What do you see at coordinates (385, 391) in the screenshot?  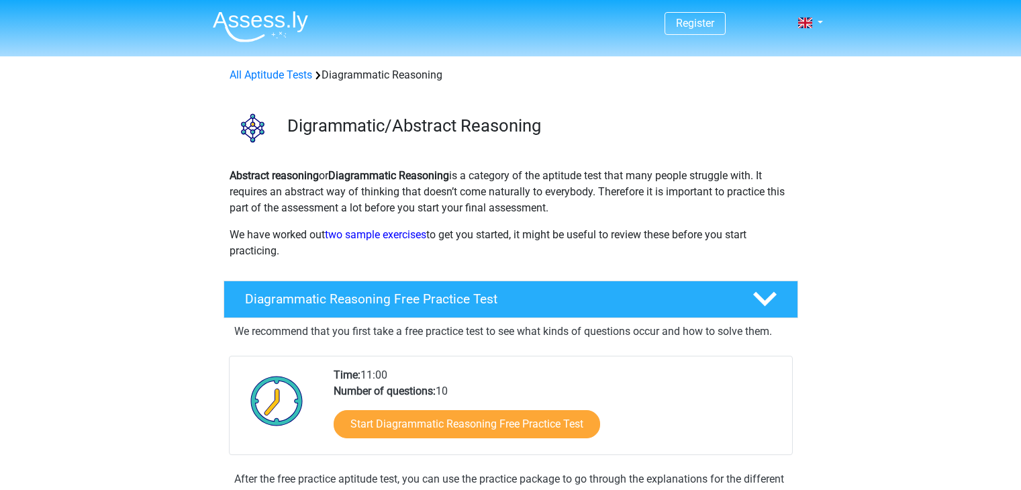 I see `b: Number of questions:` at bounding box center [385, 391].